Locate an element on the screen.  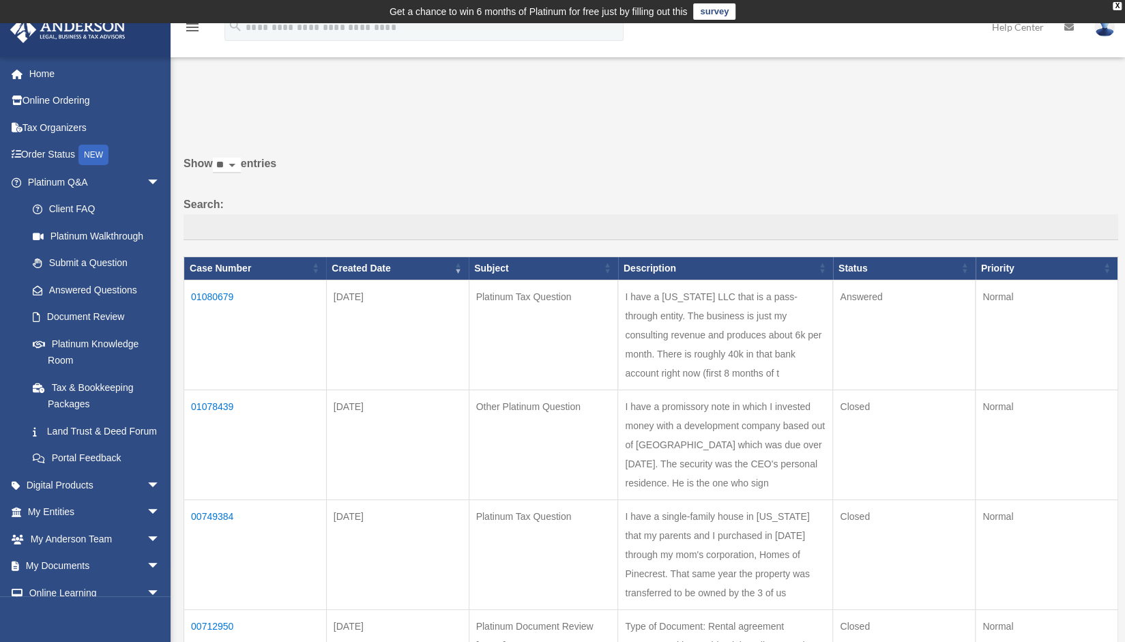
td: 01078439 is located at coordinates (255, 444).